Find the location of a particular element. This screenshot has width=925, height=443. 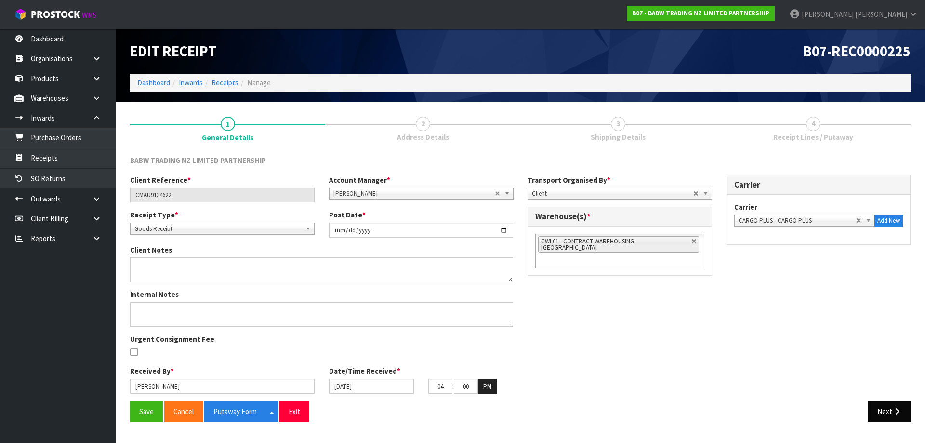

label: Received By is located at coordinates (152, 371).